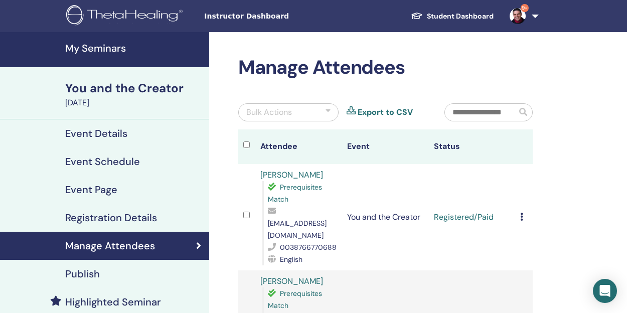 This screenshot has width=627, height=313. Describe the element at coordinates (385, 147) in the screenshot. I see `th: Event` at that location.